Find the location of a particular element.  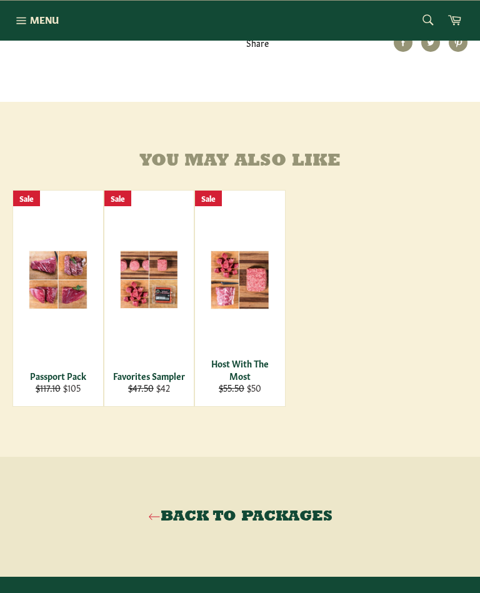

a: Host With The Most Host With The Most $55.50 $50 is located at coordinates (240, 298).